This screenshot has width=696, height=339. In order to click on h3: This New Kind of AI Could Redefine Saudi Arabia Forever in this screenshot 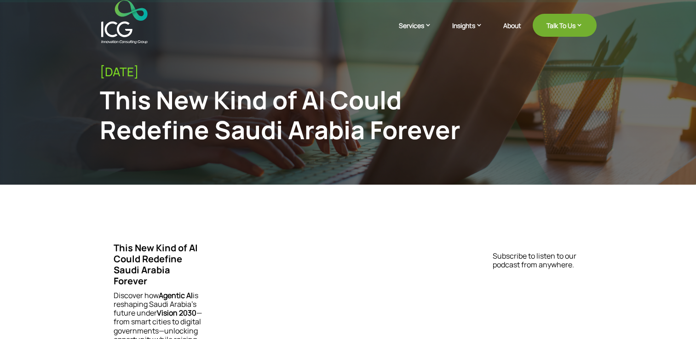, I will do `click(158, 267)`.